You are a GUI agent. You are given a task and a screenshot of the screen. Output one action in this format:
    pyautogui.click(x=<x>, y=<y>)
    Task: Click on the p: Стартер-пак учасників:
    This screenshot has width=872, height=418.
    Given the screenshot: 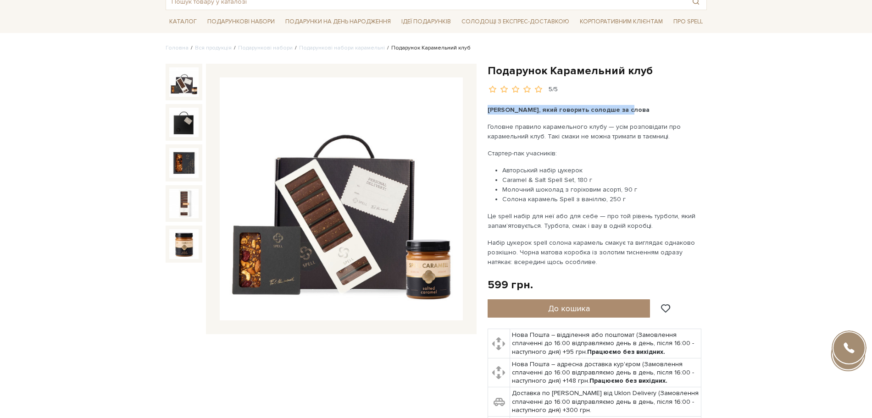 What is the action you would take?
    pyautogui.click(x=595, y=153)
    